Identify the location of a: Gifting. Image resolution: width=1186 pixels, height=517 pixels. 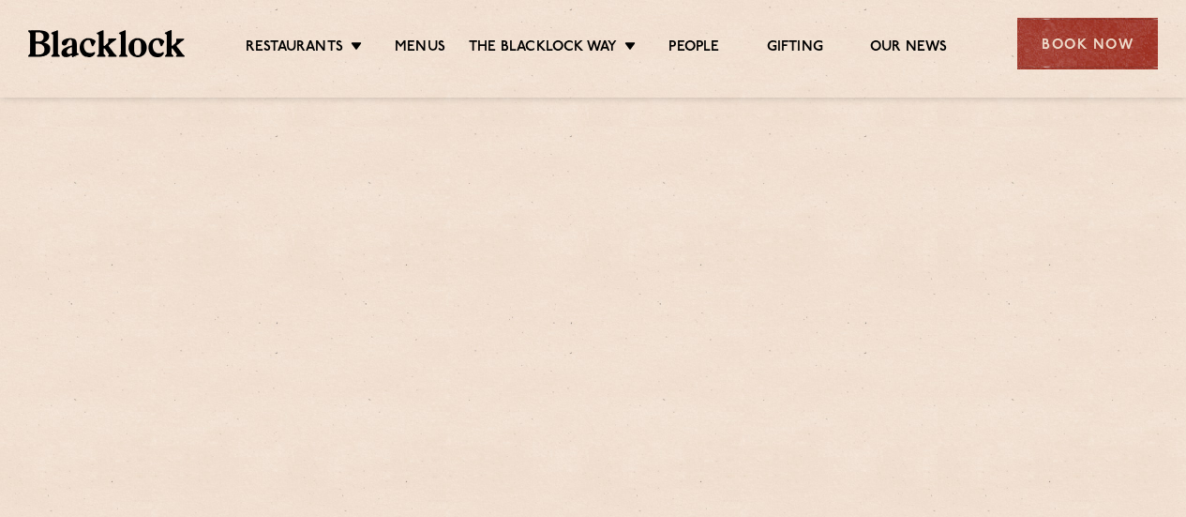
(795, 49).